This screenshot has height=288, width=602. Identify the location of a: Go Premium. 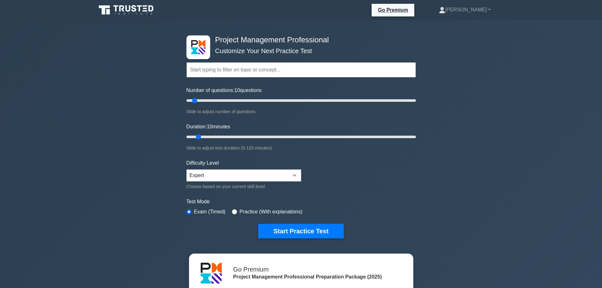
(393, 10).